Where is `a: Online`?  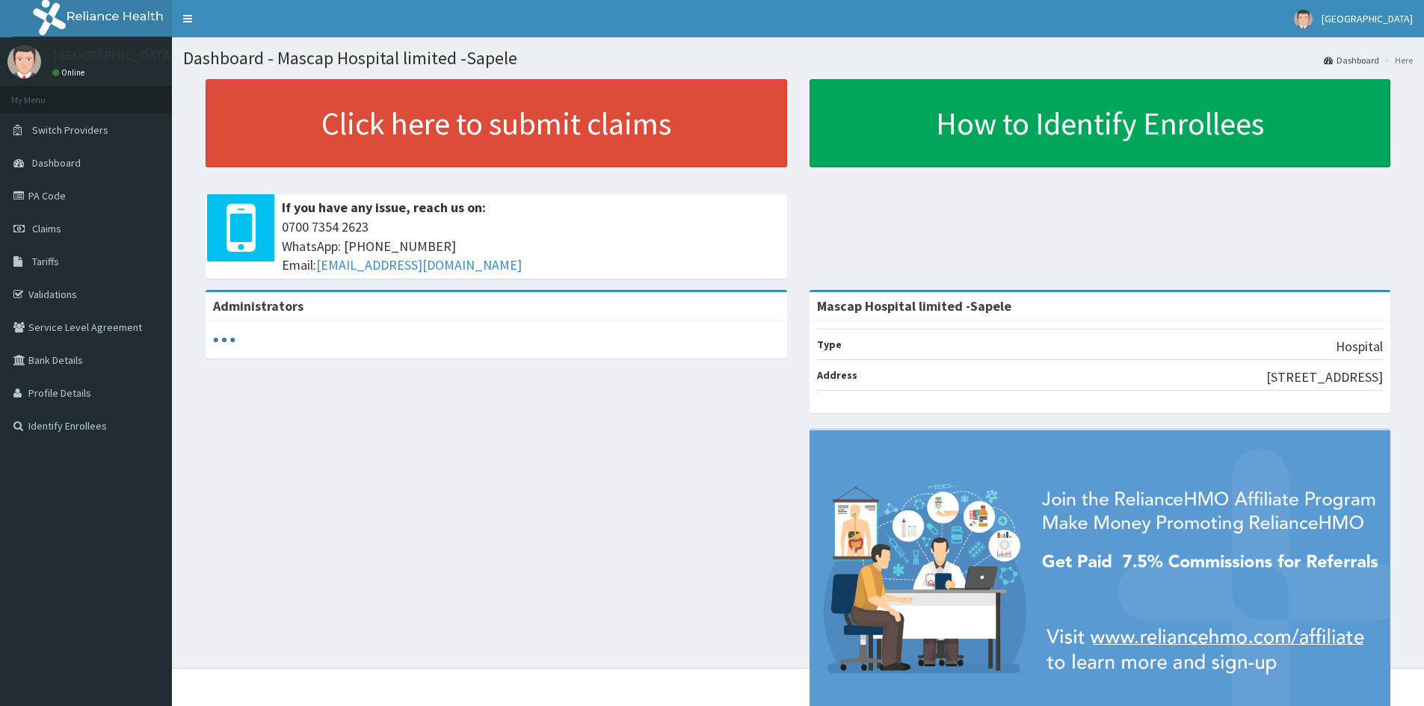
a: Online is located at coordinates (70, 72).